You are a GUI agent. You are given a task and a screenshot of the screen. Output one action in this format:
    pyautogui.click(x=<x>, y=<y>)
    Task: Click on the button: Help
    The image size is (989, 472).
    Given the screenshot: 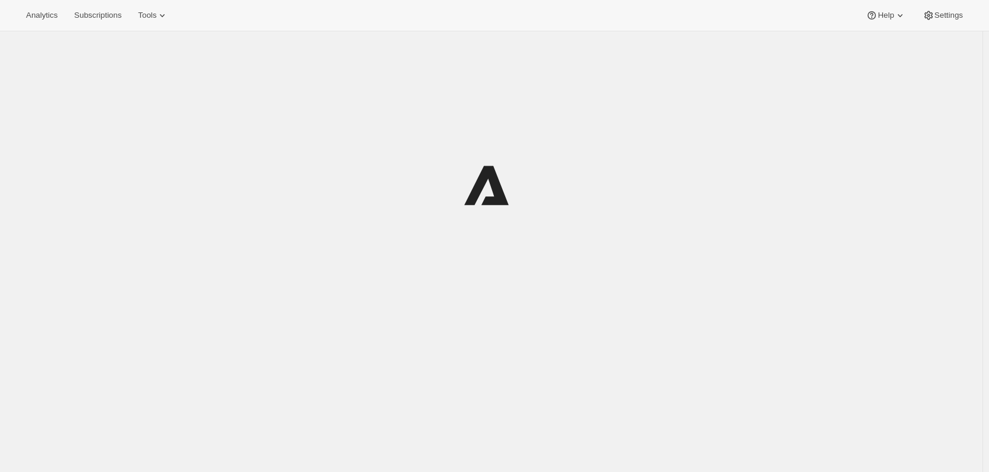 What is the action you would take?
    pyautogui.click(x=885, y=15)
    